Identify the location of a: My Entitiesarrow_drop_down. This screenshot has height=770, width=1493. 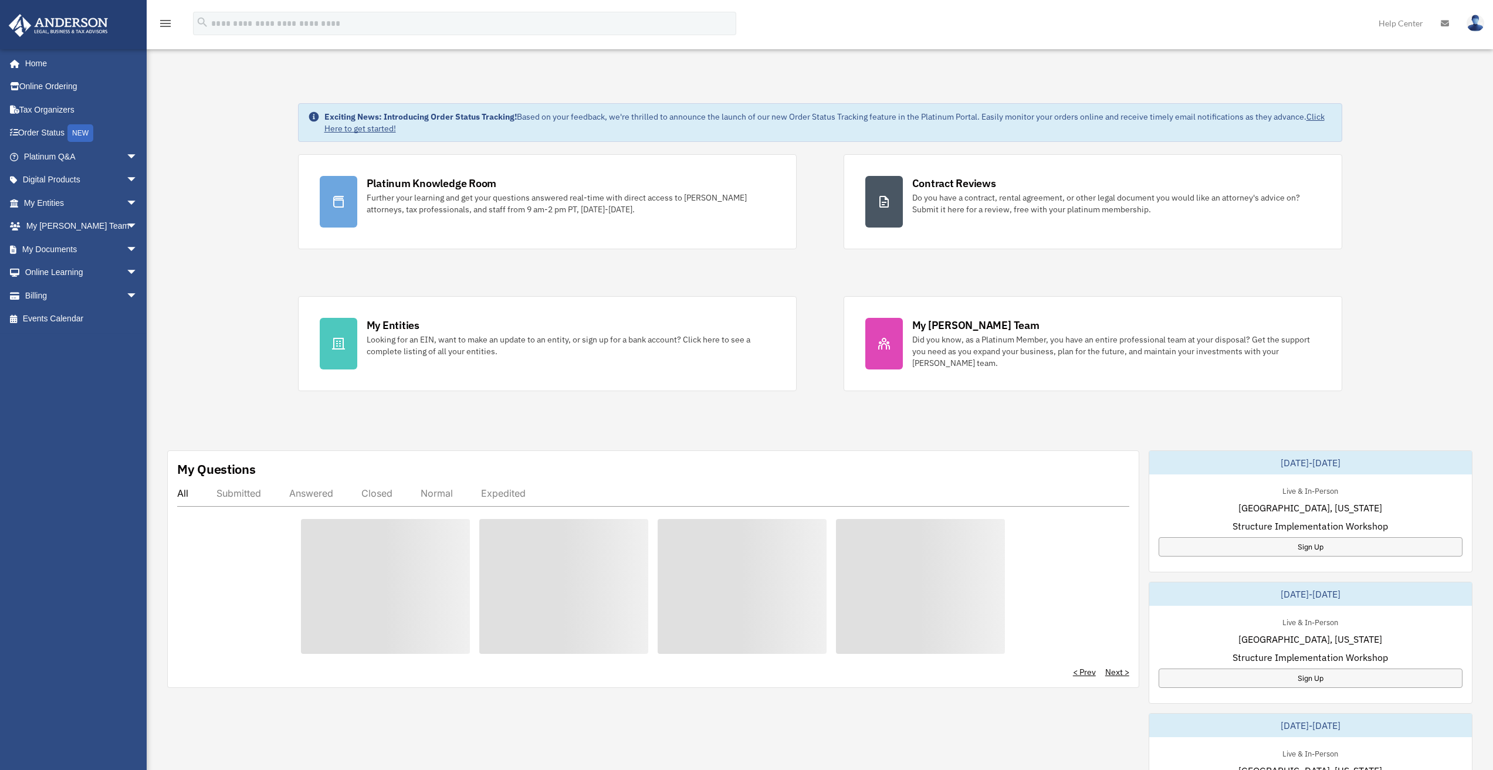
(82, 203).